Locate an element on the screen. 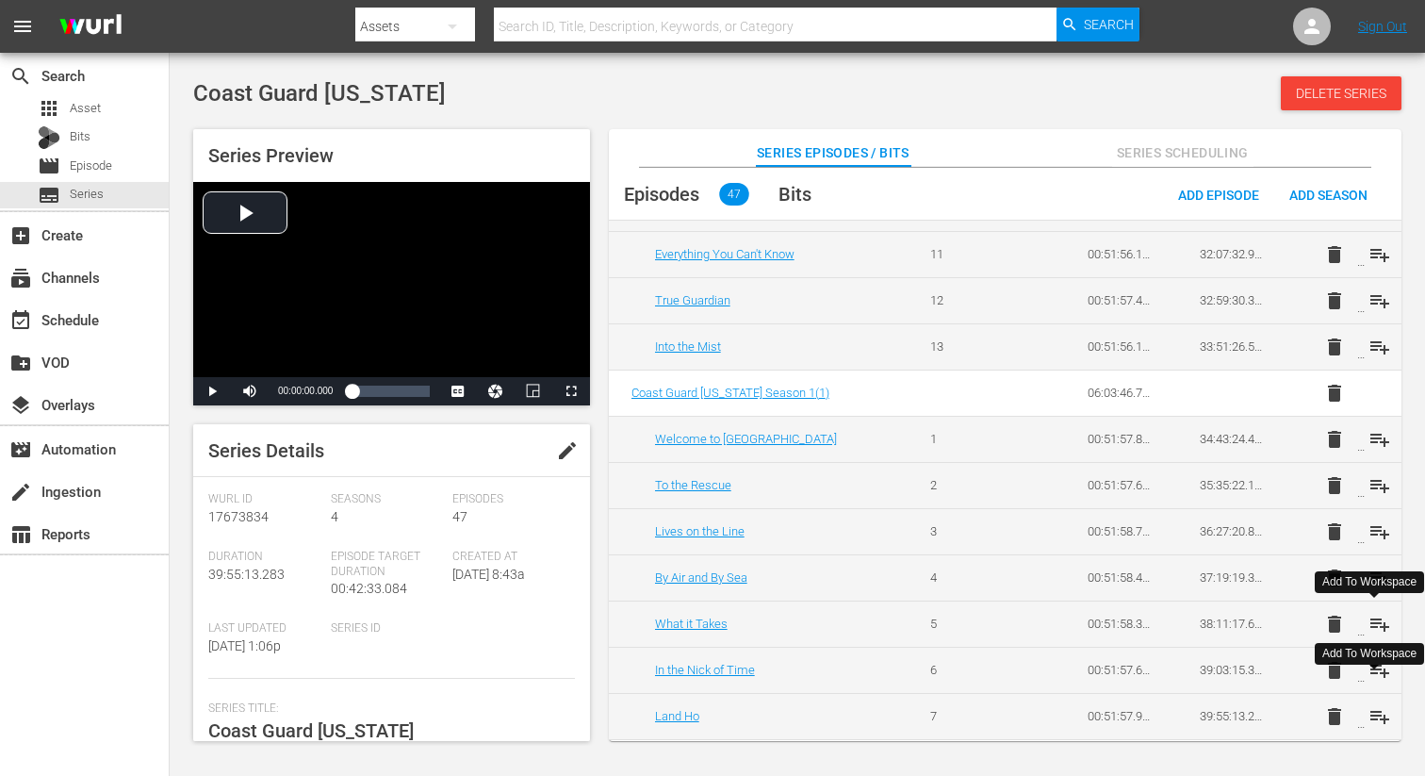  button: Jump To Time is located at coordinates (496, 391).